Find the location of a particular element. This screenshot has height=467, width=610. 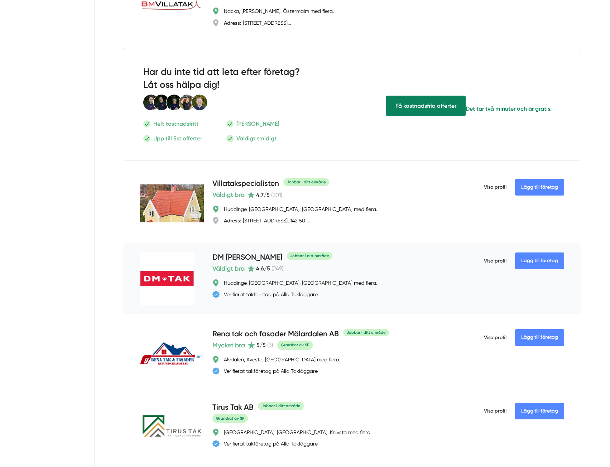

h4: Rena tak och fasader Mälardalen AB is located at coordinates (275, 334).